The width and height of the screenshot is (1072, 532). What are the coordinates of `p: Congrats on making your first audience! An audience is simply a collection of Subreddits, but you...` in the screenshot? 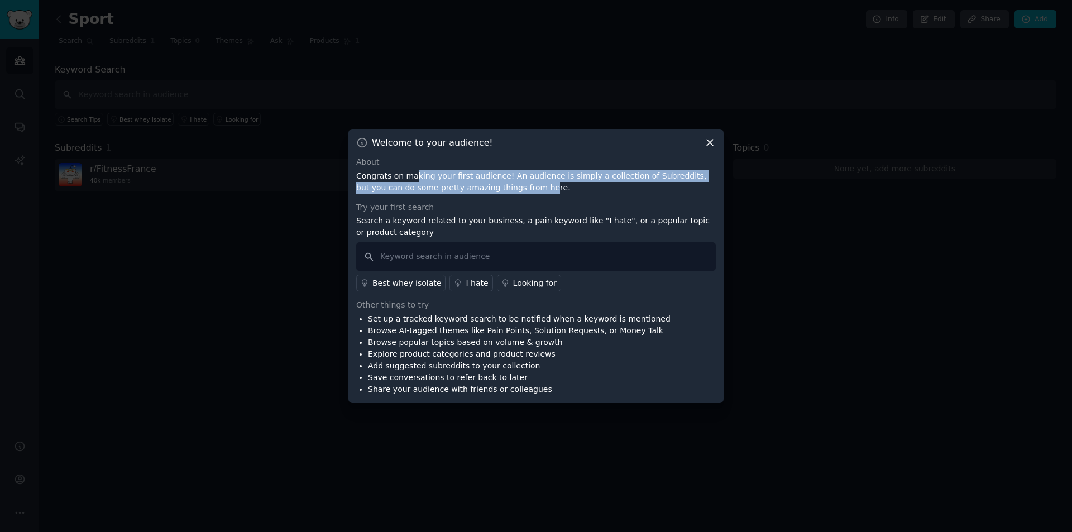 It's located at (536, 182).